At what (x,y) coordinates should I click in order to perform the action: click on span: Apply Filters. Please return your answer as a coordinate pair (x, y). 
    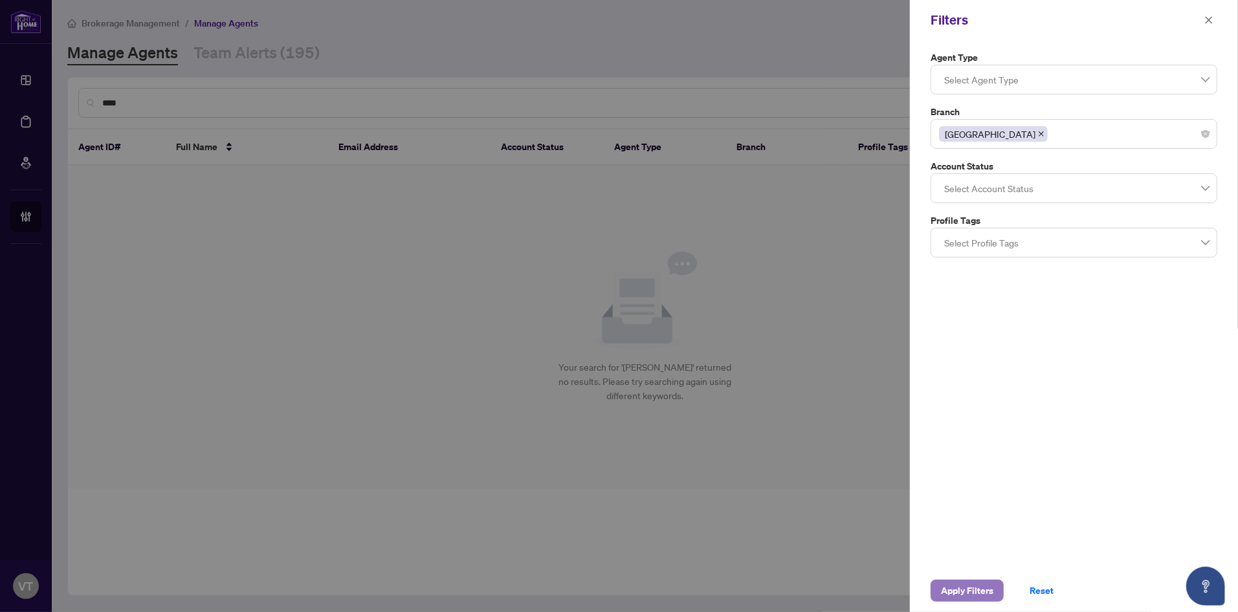
    Looking at the image, I should click on (967, 591).